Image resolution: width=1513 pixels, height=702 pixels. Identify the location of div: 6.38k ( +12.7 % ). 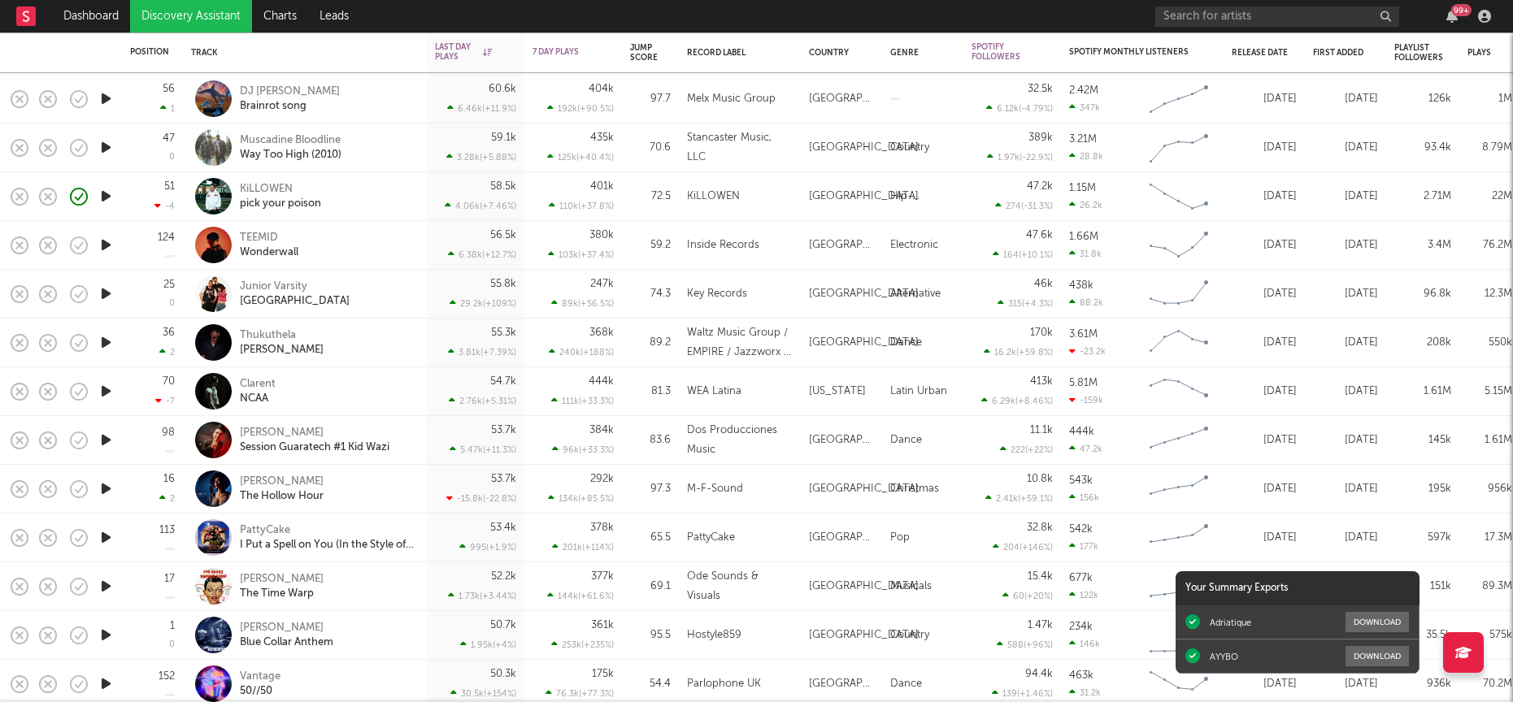
(482, 254).